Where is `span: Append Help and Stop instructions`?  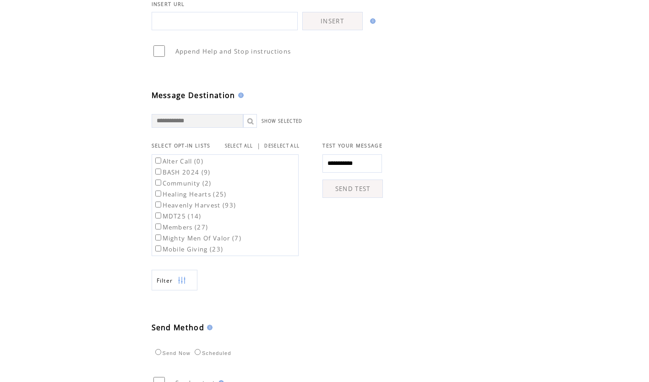
span: Append Help and Stop instructions is located at coordinates (233, 51).